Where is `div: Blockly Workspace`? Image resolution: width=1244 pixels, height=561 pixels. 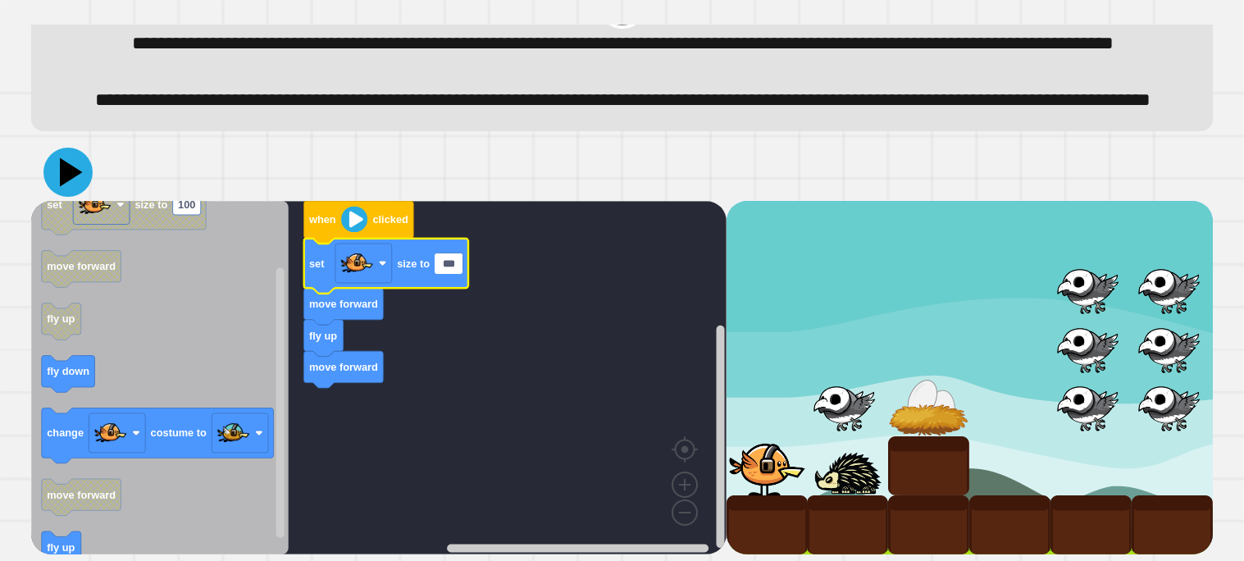 div: Blockly Workspace is located at coordinates (379, 377).